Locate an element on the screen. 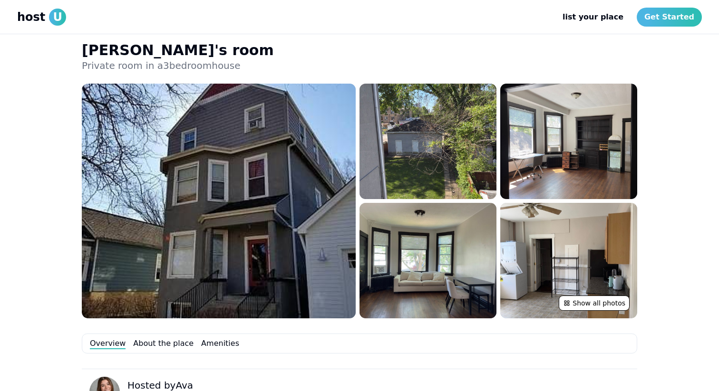 Image resolution: width=719 pixels, height=391 pixels. a: About the place is located at coordinates (163, 344).